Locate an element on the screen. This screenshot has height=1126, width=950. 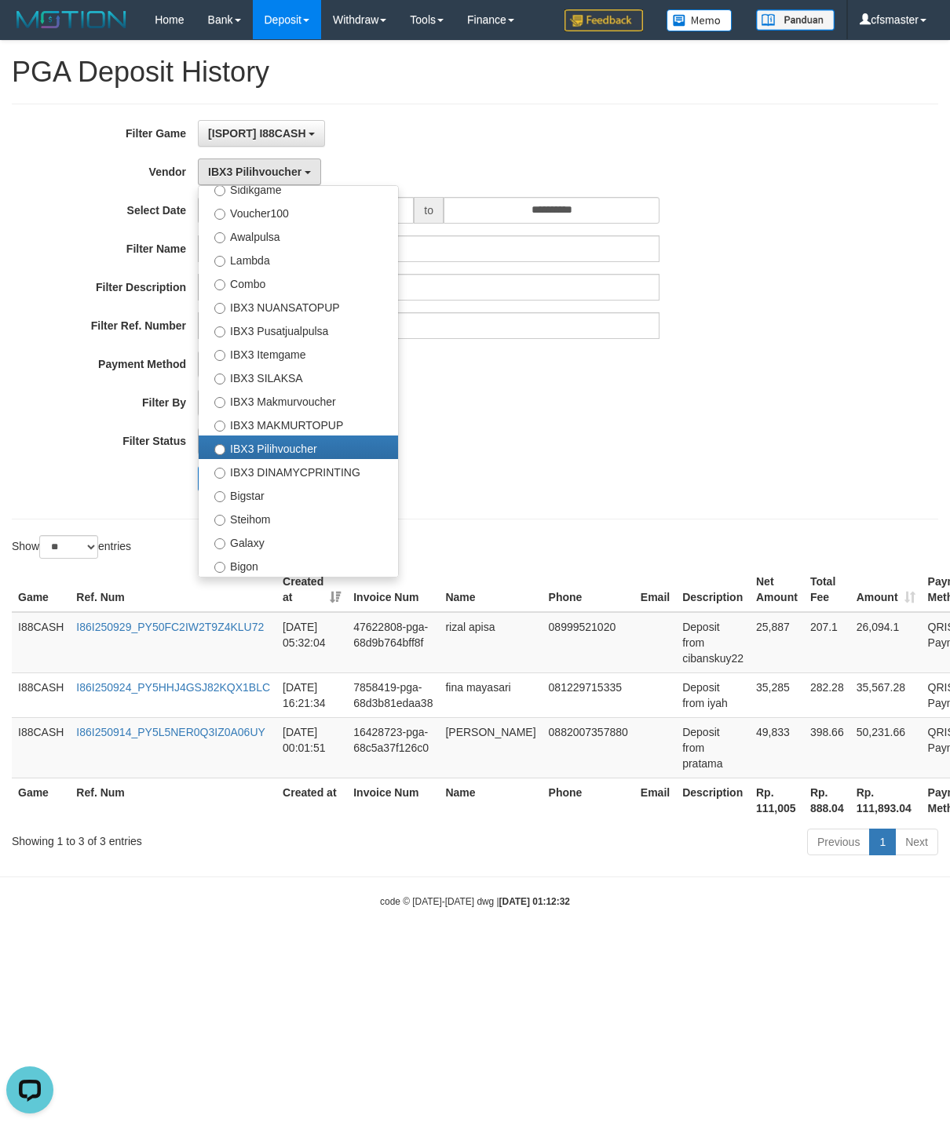
td: 35,285 is located at coordinates (776, 695).